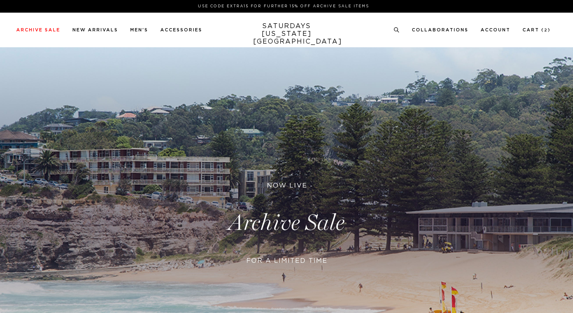  What do you see at coordinates (181, 30) in the screenshot?
I see `a: Accessories` at bounding box center [181, 30].